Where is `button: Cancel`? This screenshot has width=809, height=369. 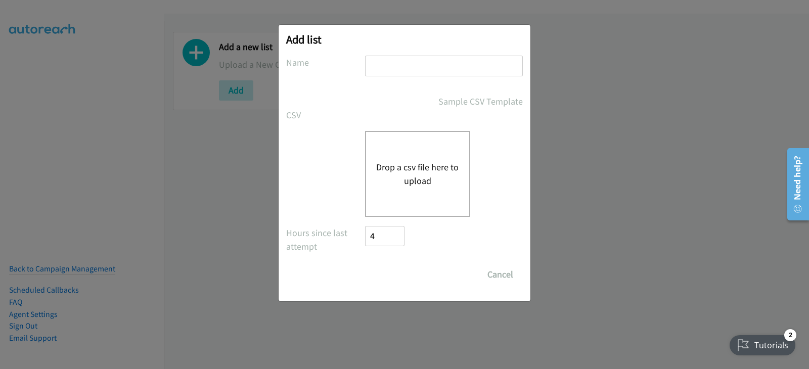
button: Cancel is located at coordinates (500, 275).